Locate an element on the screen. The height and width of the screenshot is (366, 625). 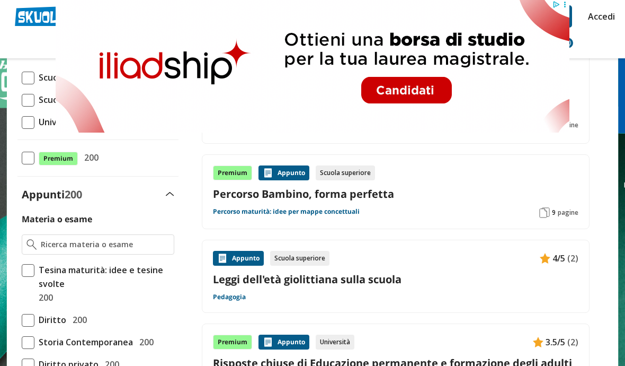
span: Premium is located at coordinates (58, 158).